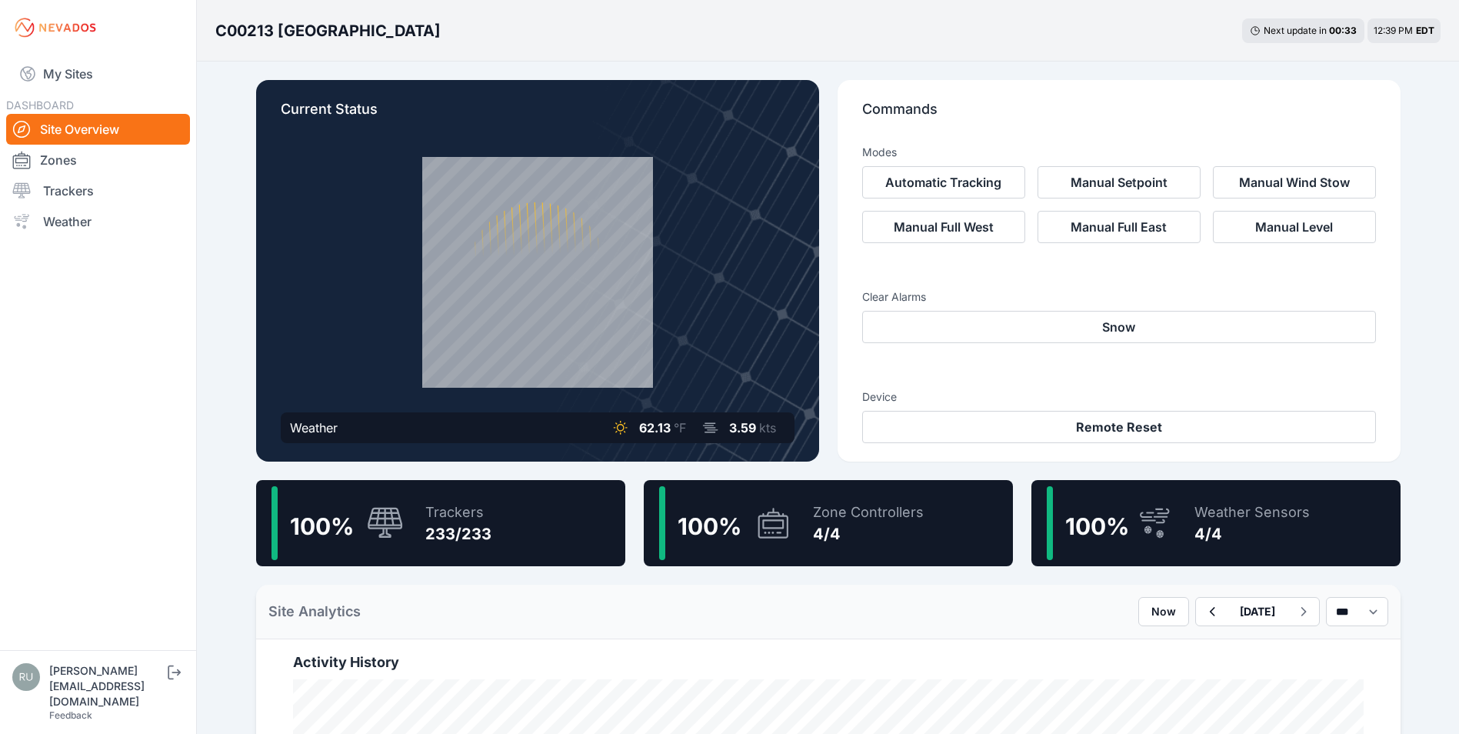  What do you see at coordinates (1393, 30) in the screenshot?
I see `span: 12:39 PM` at bounding box center [1393, 30].